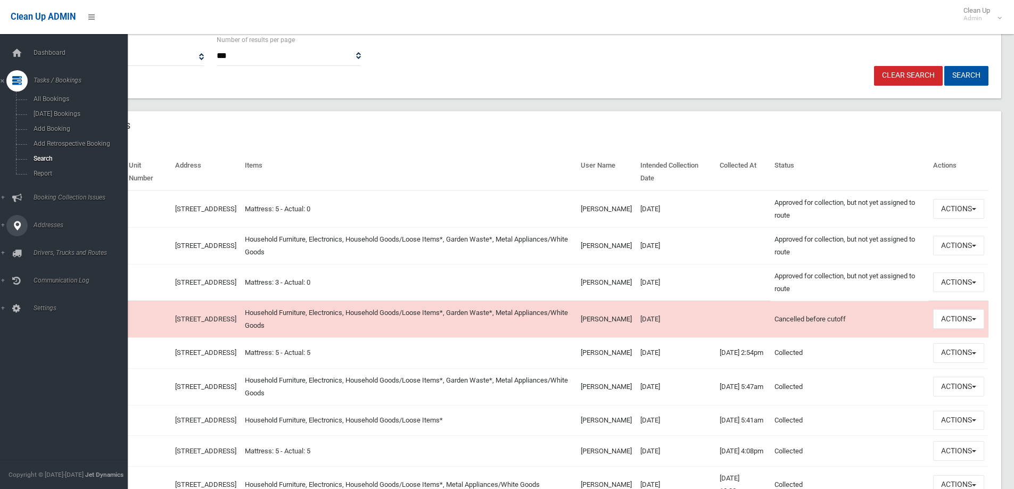 This screenshot has width=1014, height=489. I want to click on strong: Jet Dynamics, so click(104, 475).